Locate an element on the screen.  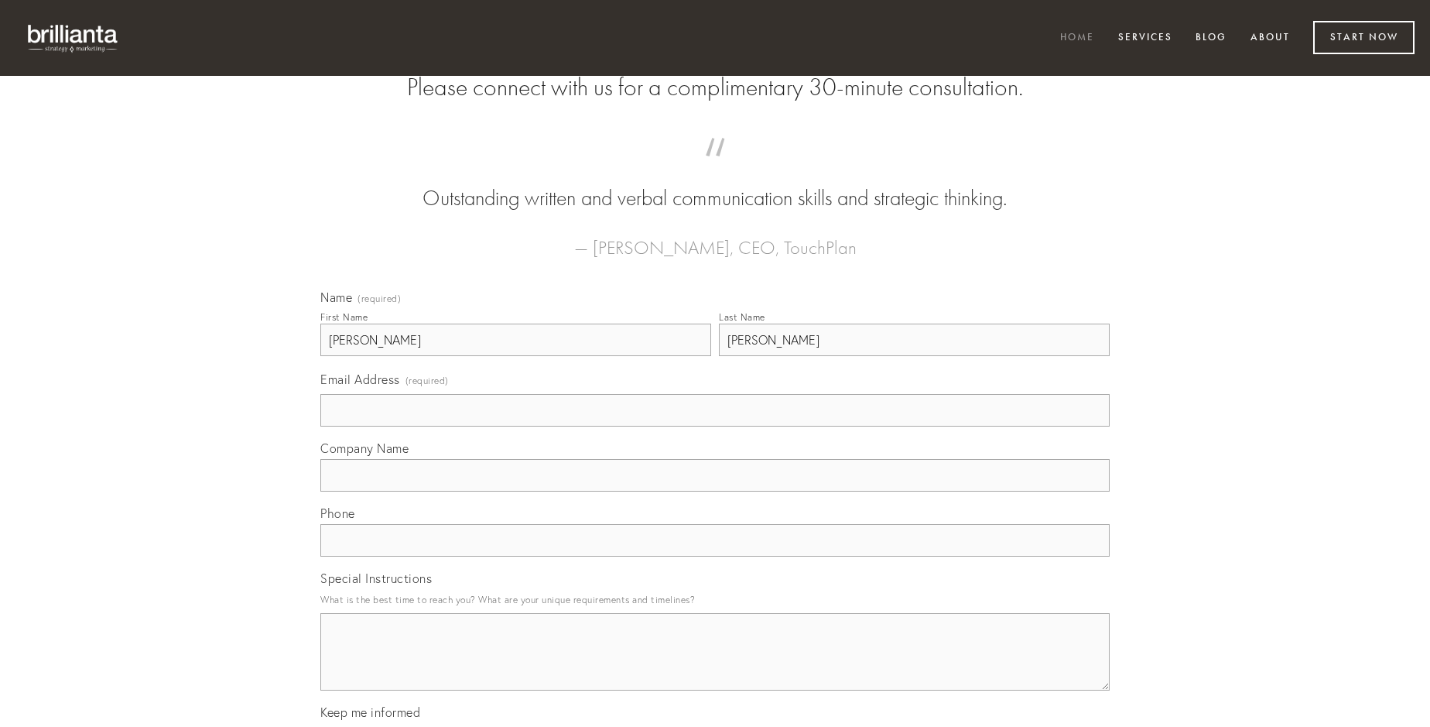
span: Name is located at coordinates (336, 297).